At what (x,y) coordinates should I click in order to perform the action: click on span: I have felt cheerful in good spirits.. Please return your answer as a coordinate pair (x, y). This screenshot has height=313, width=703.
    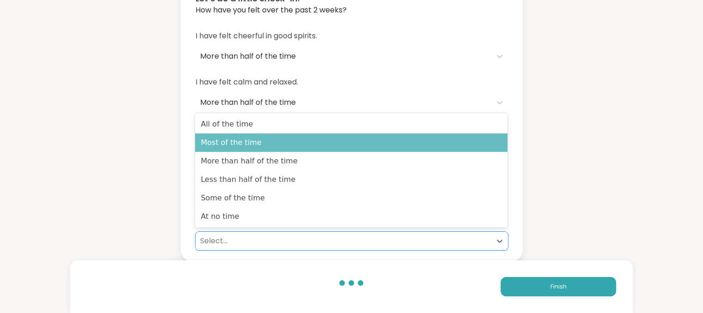
    Looking at the image, I should click on (352, 36).